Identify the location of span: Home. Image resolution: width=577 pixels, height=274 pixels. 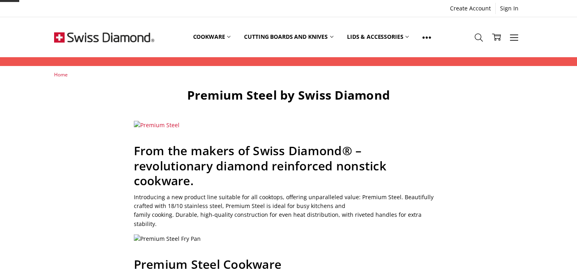
(61, 74).